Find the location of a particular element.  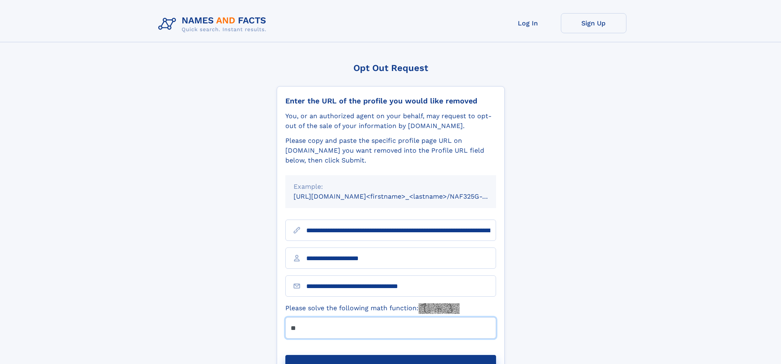

div: Example: is located at coordinates (391, 187).